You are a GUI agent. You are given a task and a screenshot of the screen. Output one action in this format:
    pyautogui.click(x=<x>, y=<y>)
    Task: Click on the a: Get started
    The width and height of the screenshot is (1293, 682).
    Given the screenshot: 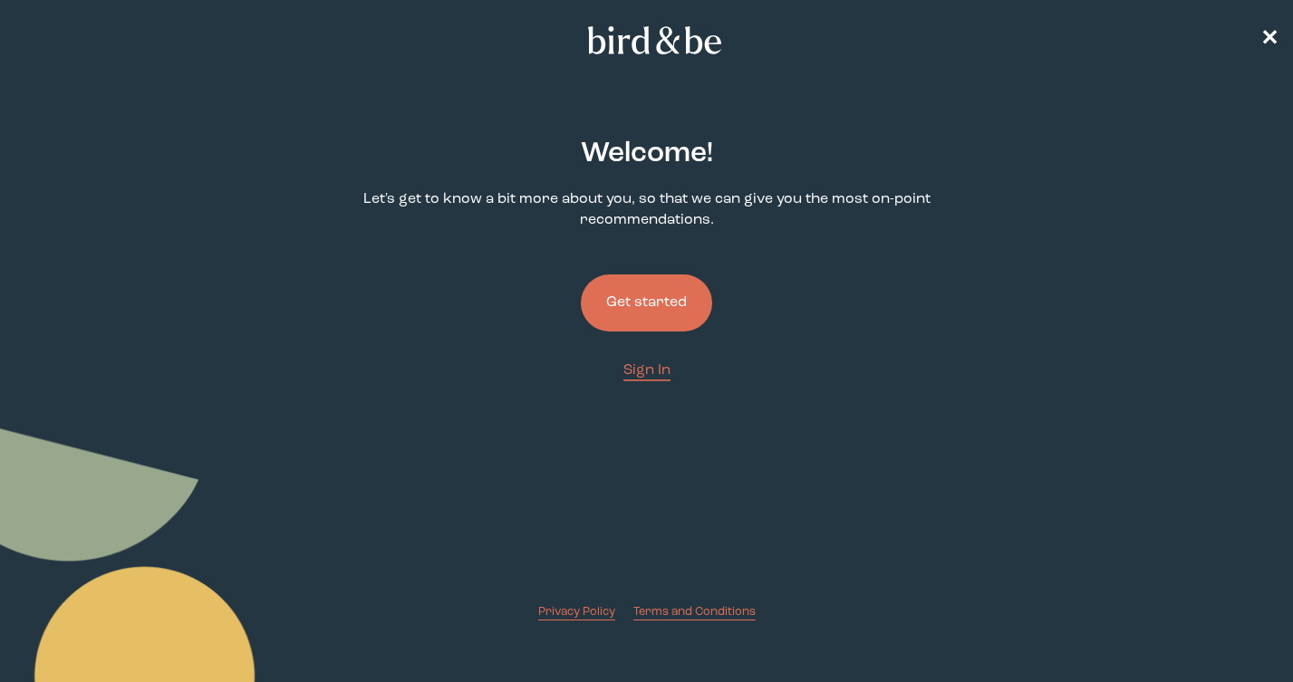 What is the action you would take?
    pyautogui.click(x=646, y=303)
    